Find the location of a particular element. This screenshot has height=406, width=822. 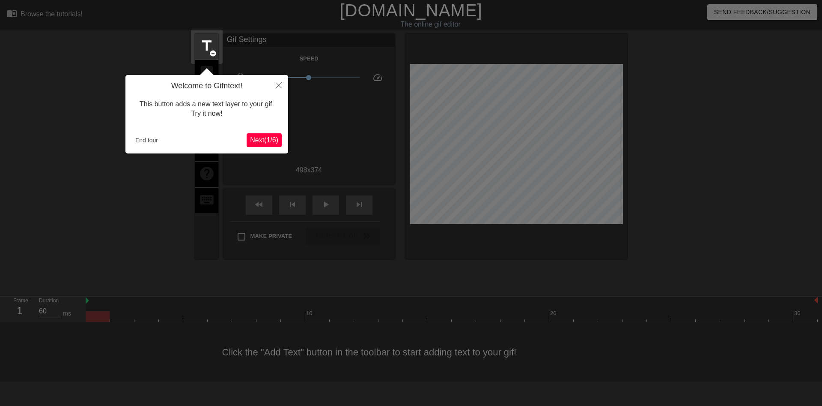

h4: Welcome to Gifntext! is located at coordinates (207, 86).